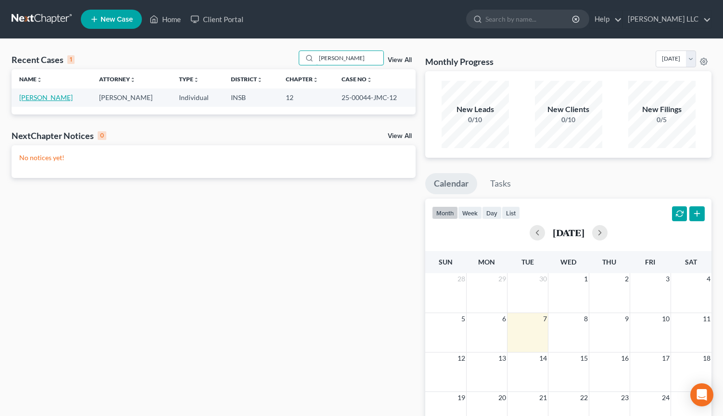 This screenshot has width=723, height=416. I want to click on span: 20, so click(502, 398).